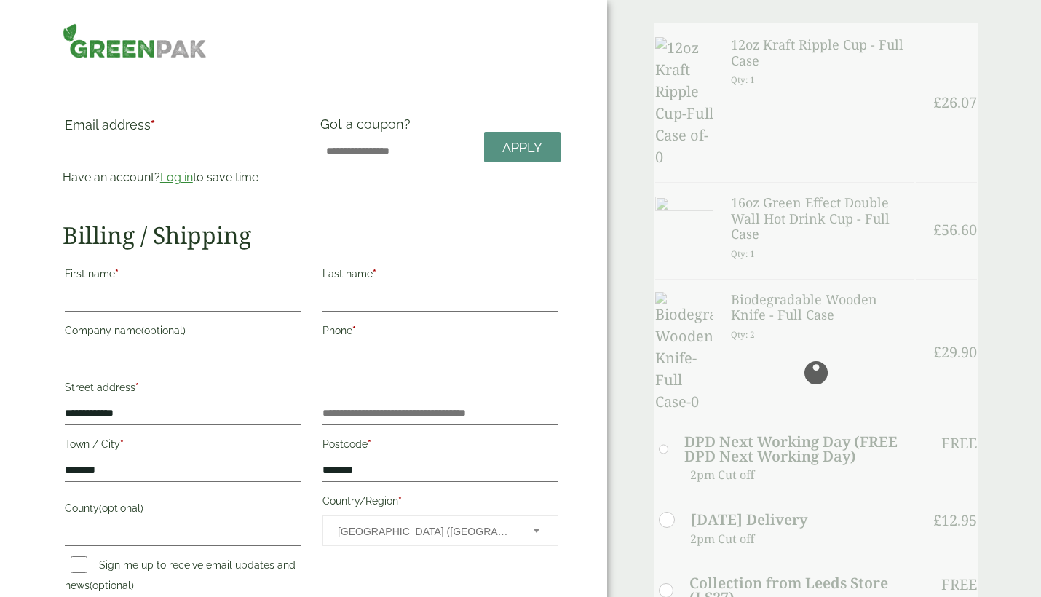 Image resolution: width=1041 pixels, height=597 pixels. Describe the element at coordinates (180, 577) in the screenshot. I see `label: Sign me up to receive email updates and news` at that location.